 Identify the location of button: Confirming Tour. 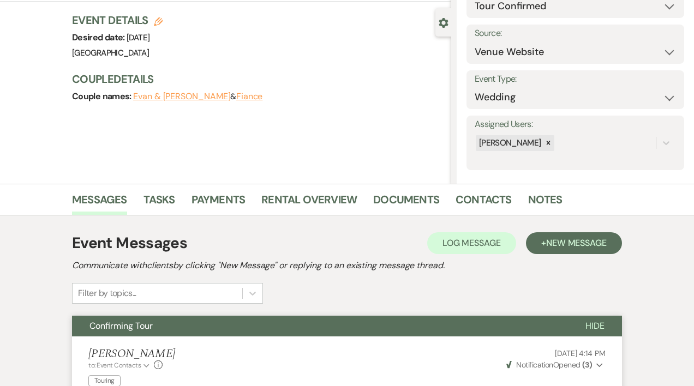
(320, 326).